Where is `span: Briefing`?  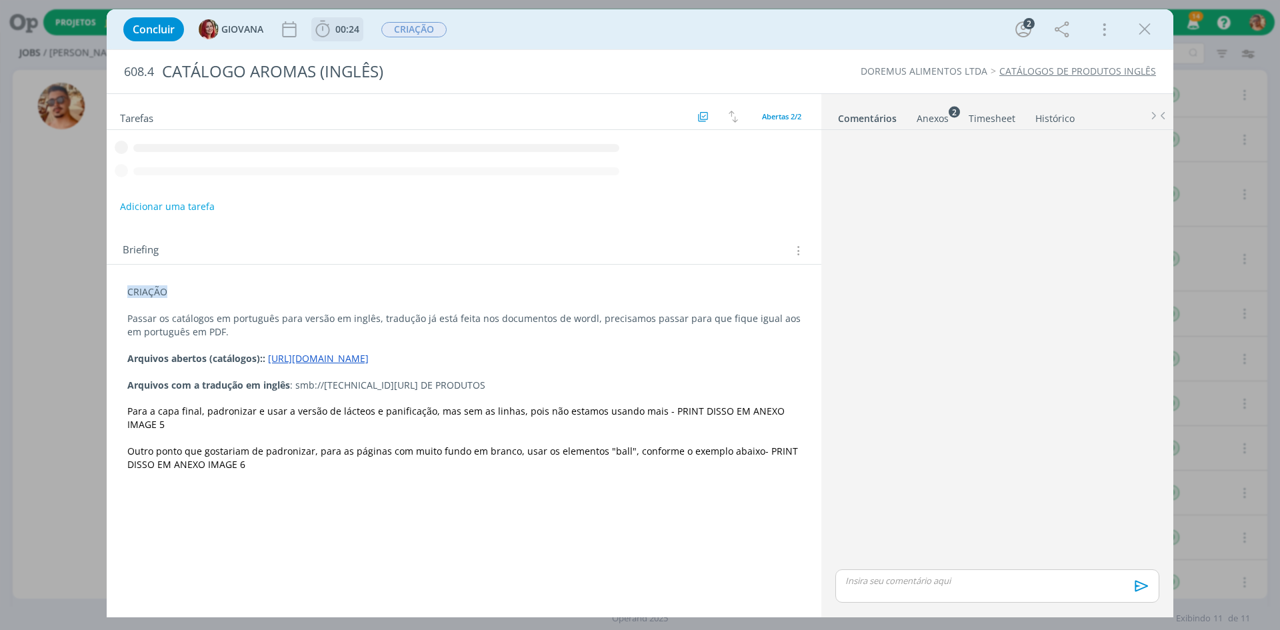
span: Briefing is located at coordinates (141, 251).